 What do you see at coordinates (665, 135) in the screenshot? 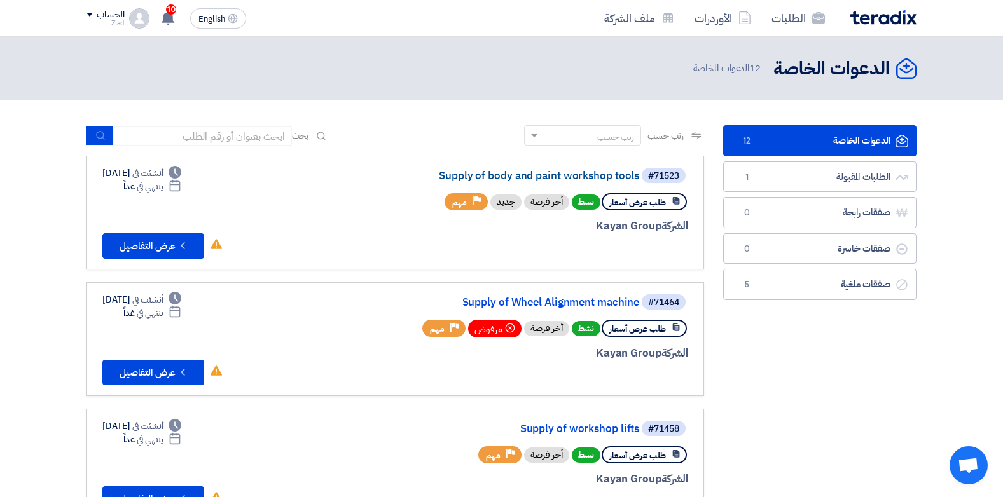
I see `span: رتب حسب` at bounding box center [665, 135].